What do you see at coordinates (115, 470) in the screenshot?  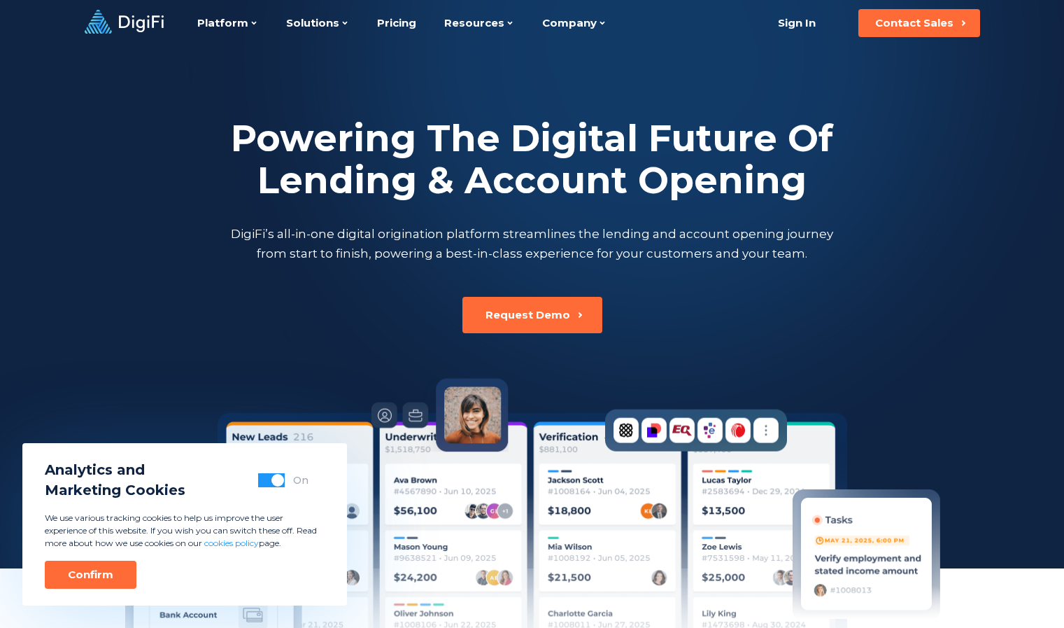 I see `span: Analytics and` at bounding box center [115, 470].